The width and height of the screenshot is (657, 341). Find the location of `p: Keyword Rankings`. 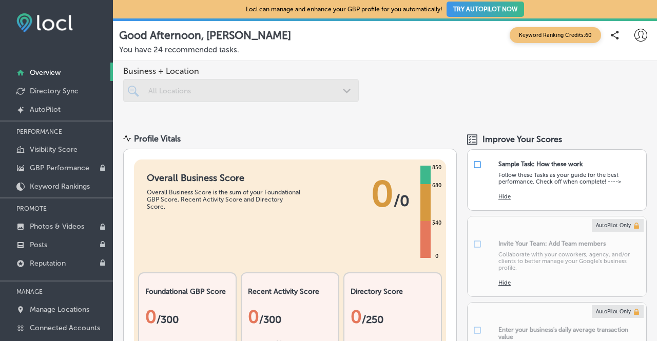

p: Keyword Rankings is located at coordinates (60, 186).